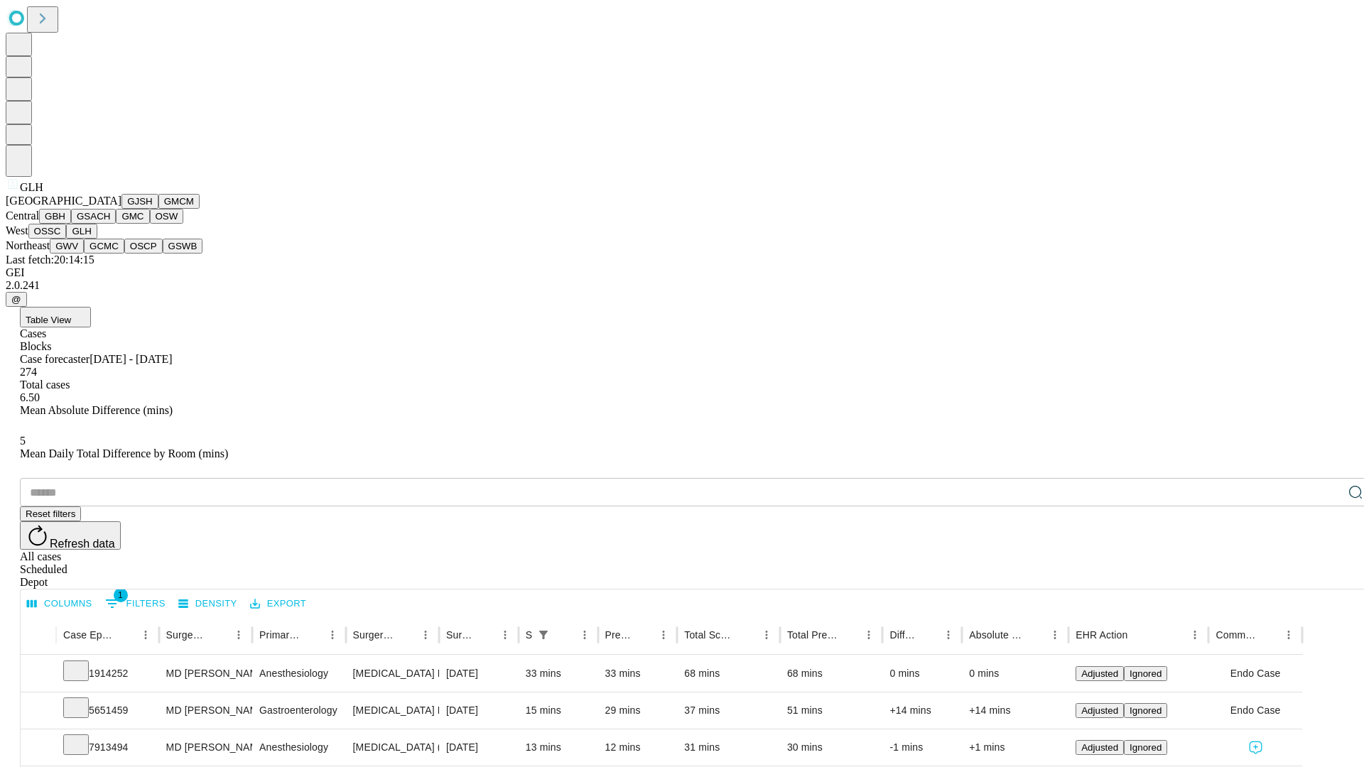 The width and height of the screenshot is (1364, 767). What do you see at coordinates (1015, 748) in the screenshot?
I see `div: +1 mins` at bounding box center [1015, 748].